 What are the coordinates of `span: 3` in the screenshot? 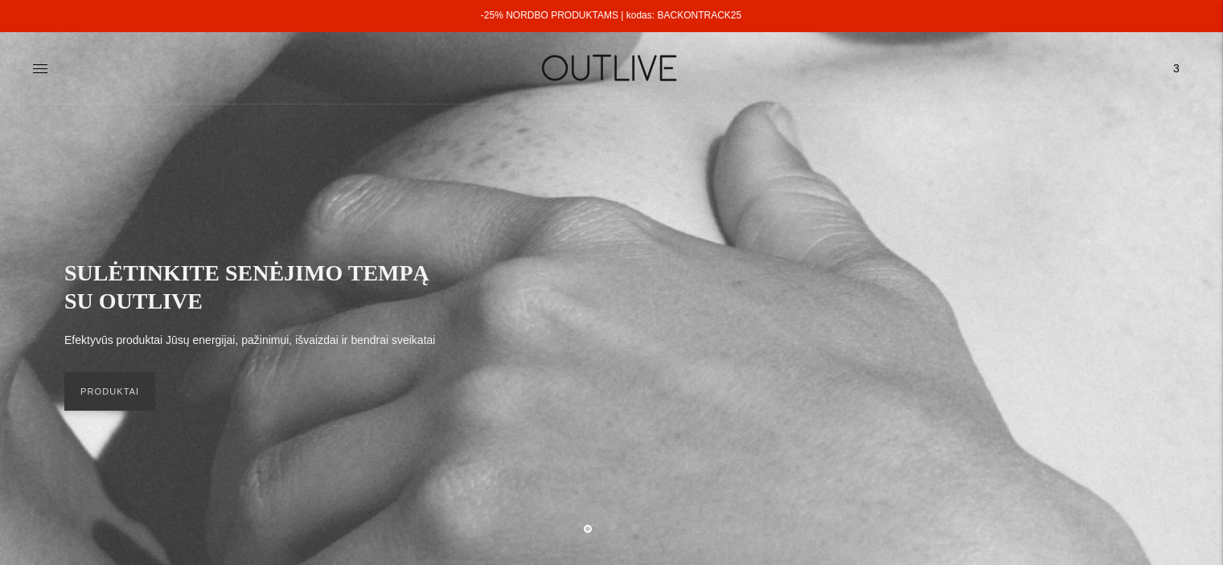 It's located at (1177, 68).